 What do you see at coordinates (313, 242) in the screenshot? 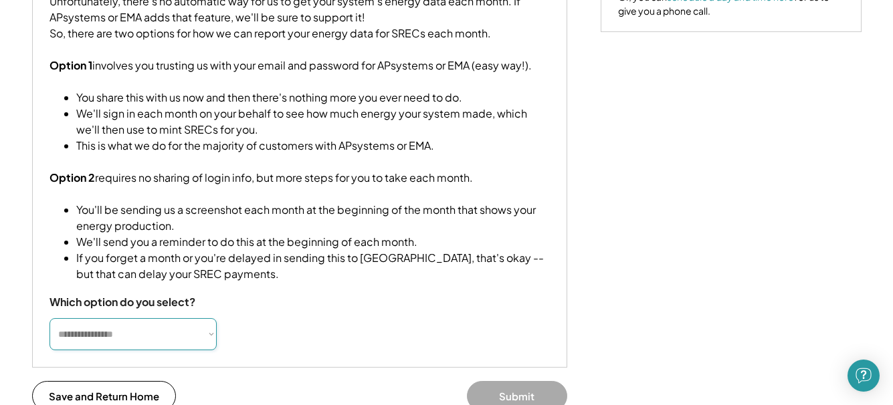
I see `li: We'll send you a reminder to do this at the beginning of each month.` at bounding box center [313, 242].